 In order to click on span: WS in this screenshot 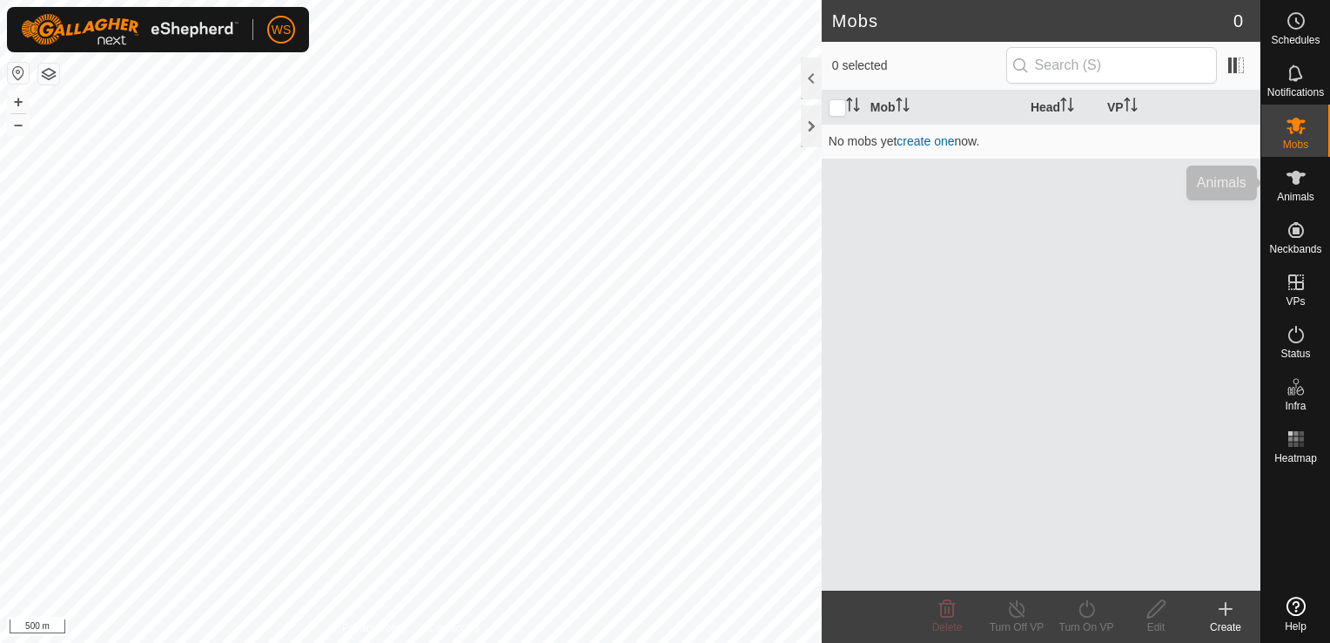, I will do `click(281, 30)`.